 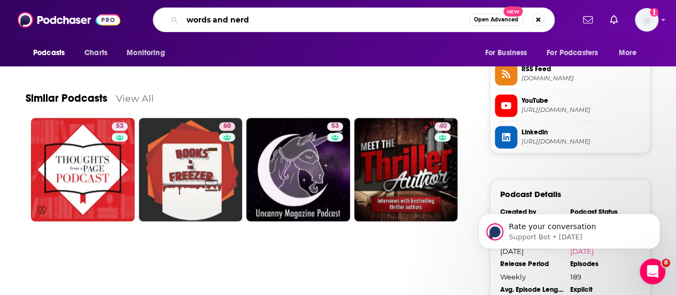 I want to click on span: Logged in as lilifeinberg, so click(x=647, y=20).